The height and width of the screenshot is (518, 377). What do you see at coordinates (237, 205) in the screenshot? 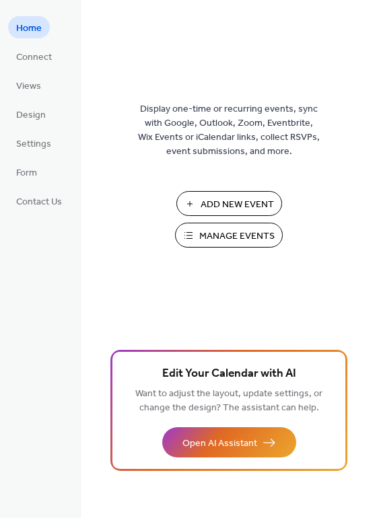
I see `span: Add New Event` at bounding box center [237, 205].